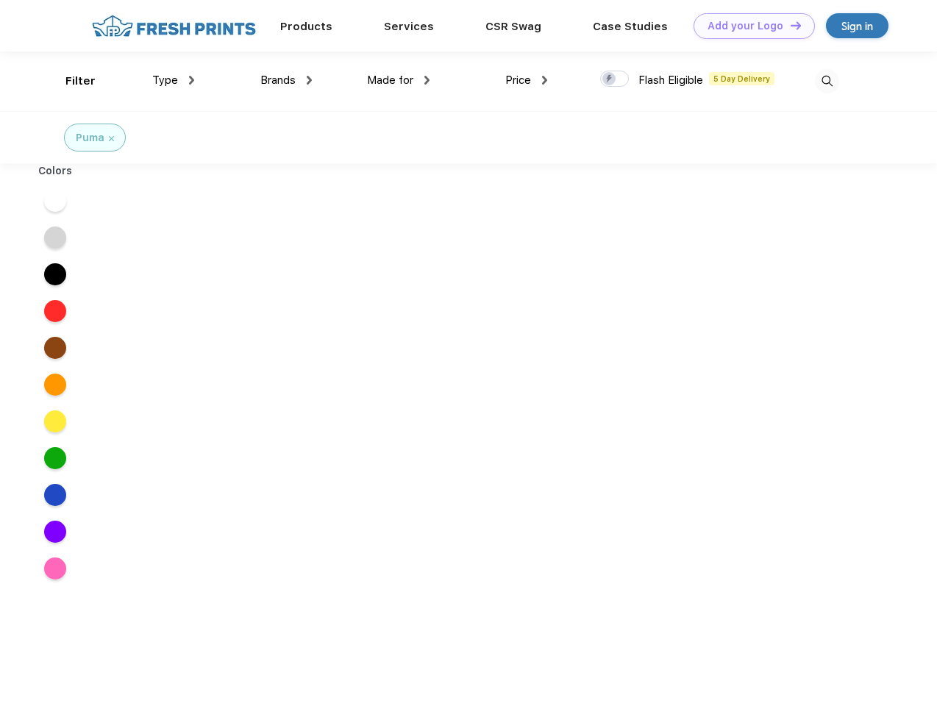 This screenshot has height=706, width=937. Describe the element at coordinates (671, 80) in the screenshot. I see `span: Flash Eligible` at that location.